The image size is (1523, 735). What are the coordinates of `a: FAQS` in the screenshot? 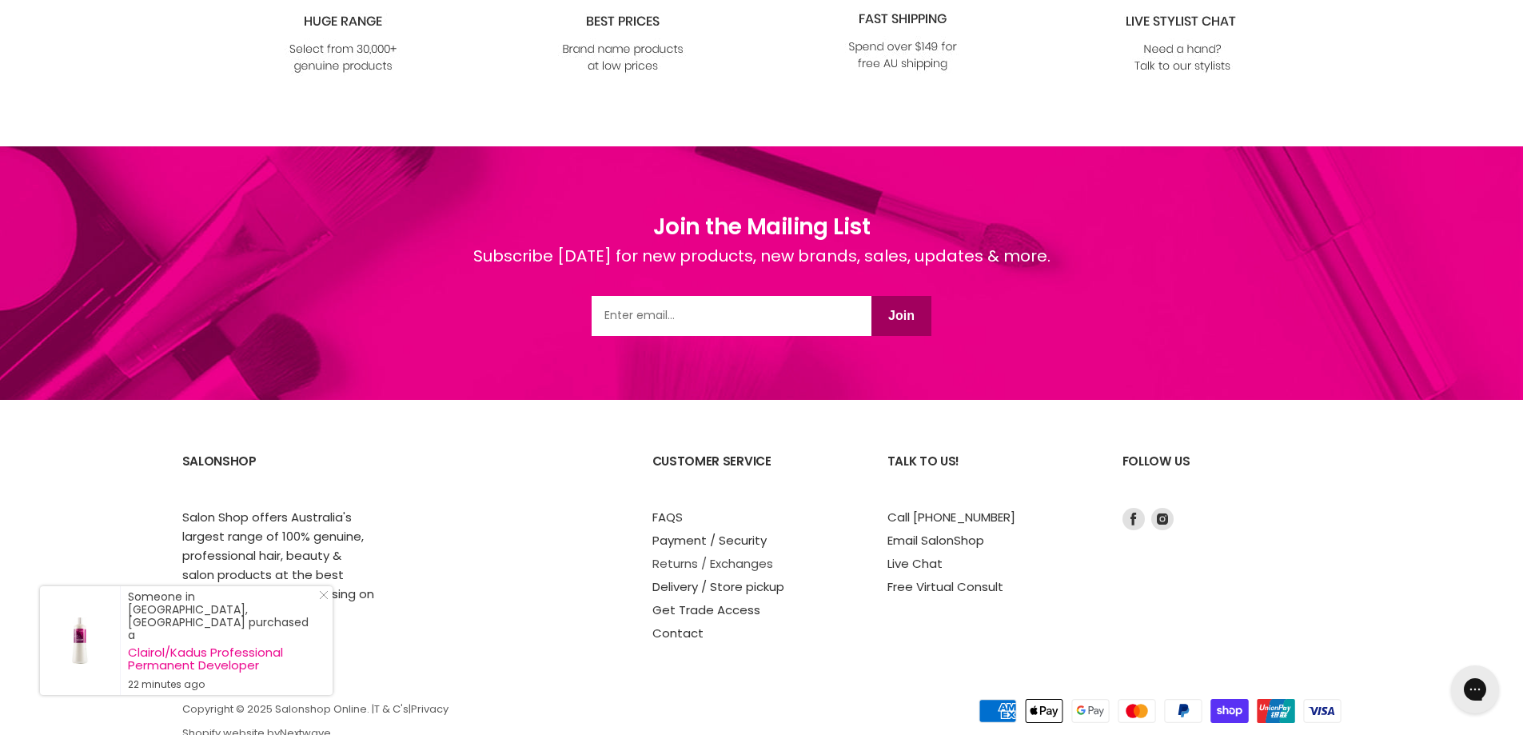 It's located at (668, 516).